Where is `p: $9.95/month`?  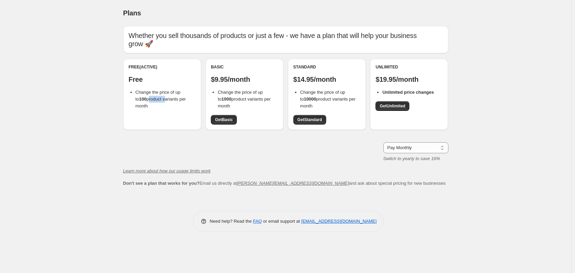 p: $9.95/month is located at coordinates (244, 79).